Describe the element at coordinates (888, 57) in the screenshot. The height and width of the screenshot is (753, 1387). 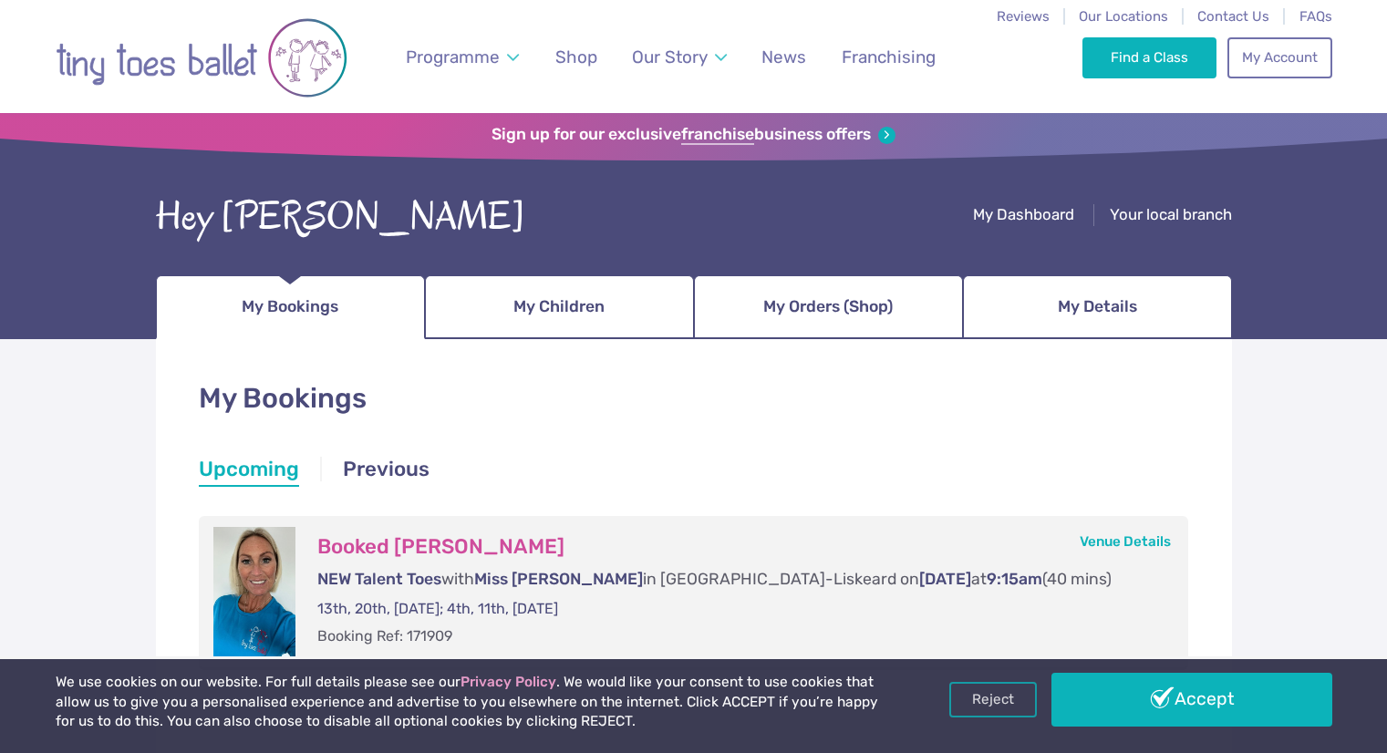
I see `span: Franchising` at that location.